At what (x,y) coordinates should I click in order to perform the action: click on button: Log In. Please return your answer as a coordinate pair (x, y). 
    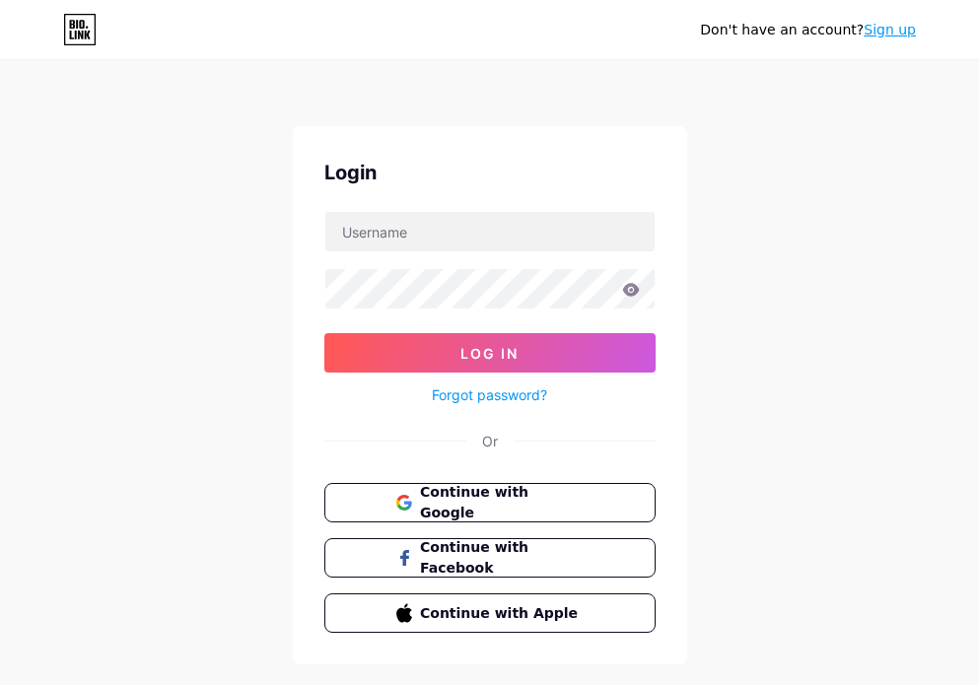
    Looking at the image, I should click on (490, 353).